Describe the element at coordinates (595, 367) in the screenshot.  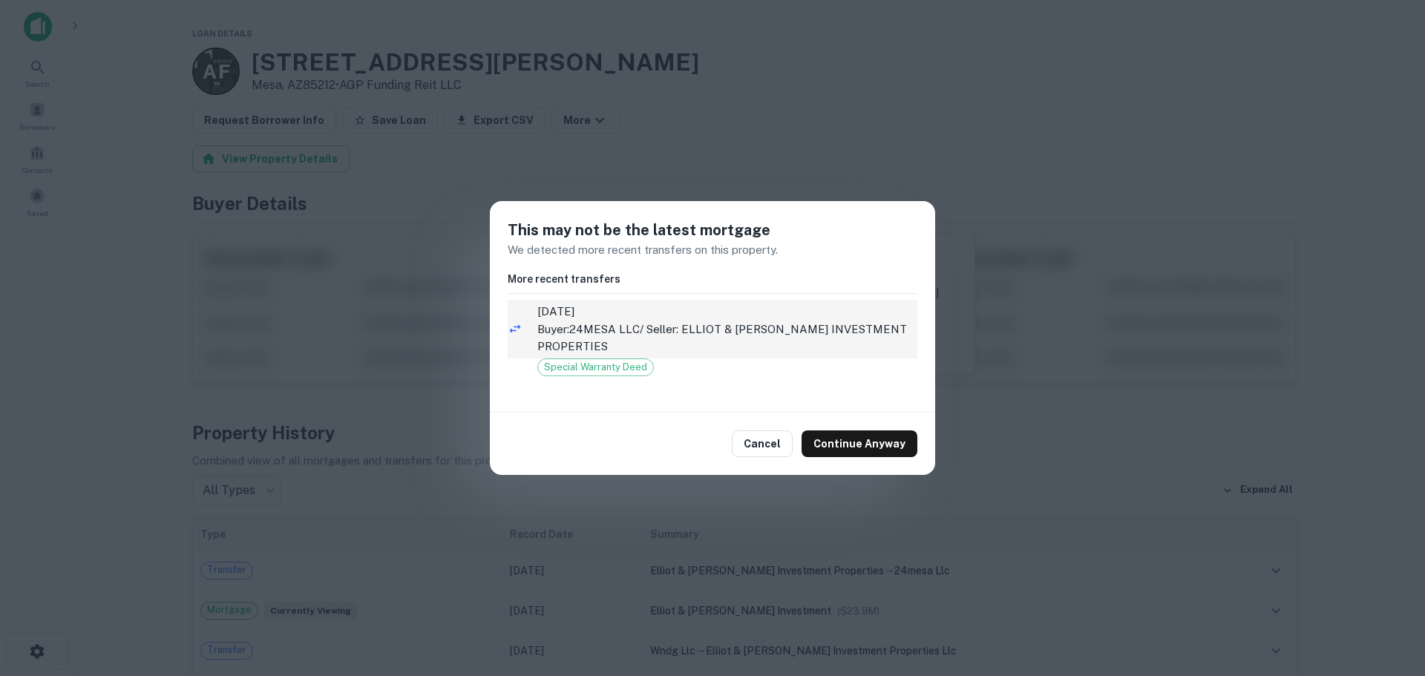
I see `div: Special Warranty Deed` at that location.